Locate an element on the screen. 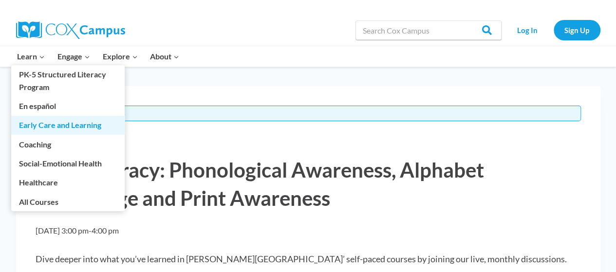 Image resolution: width=616 pixels, height=272 pixels. nav: Primary Navigation is located at coordinates (98, 57).